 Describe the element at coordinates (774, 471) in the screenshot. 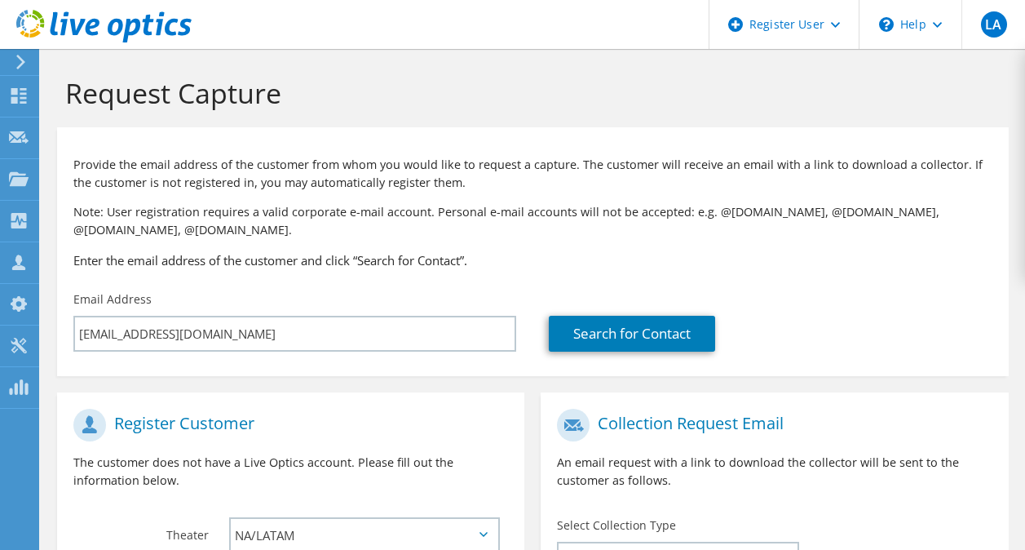

I see `p: An email request with a link to download the collector will be sent to the customer as follows.` at that location.